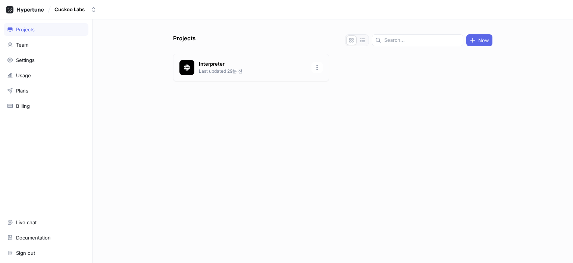 This screenshot has width=573, height=263. What do you see at coordinates (479, 40) in the screenshot?
I see `button: New` at bounding box center [479, 40].